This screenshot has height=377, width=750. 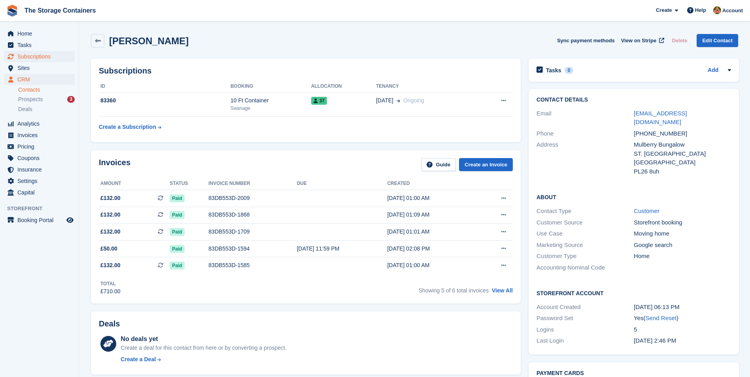 What do you see at coordinates (634, 100) in the screenshot?
I see `h2: Contact Details` at bounding box center [634, 100].